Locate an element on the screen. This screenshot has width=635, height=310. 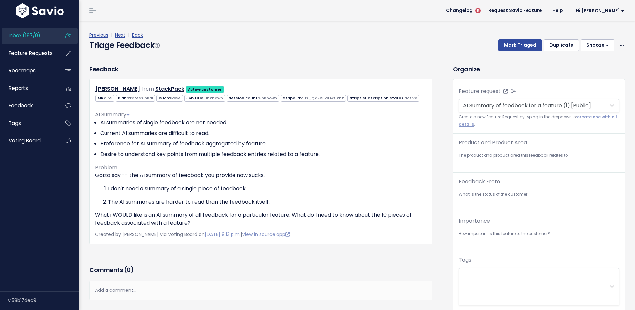
span: Session count: is located at coordinates (253, 98).